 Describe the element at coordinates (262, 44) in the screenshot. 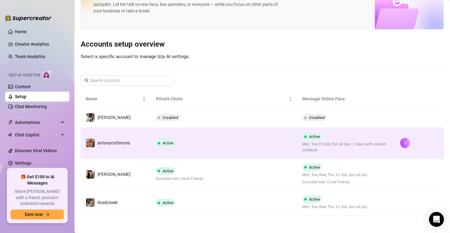

I see `h3: Accounts setup overview` at that location.